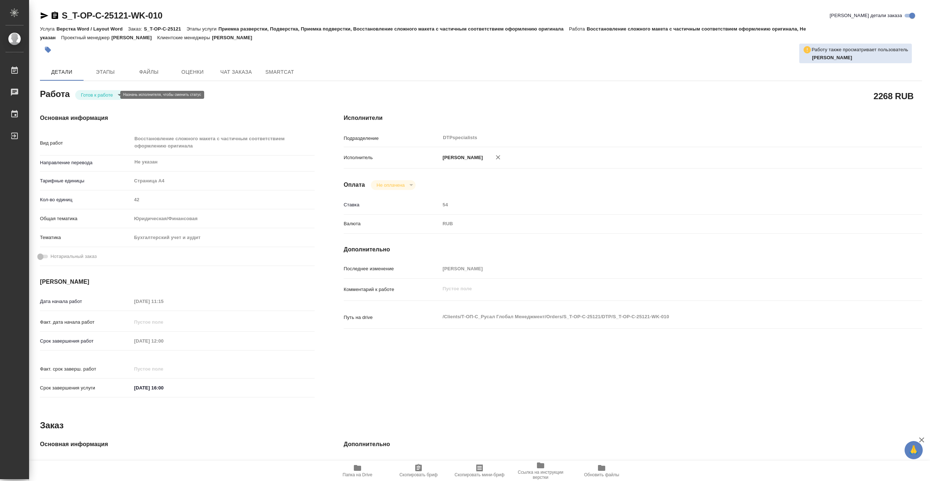  Describe the element at coordinates (62, 72) in the screenshot. I see `span: Детали` at that location.